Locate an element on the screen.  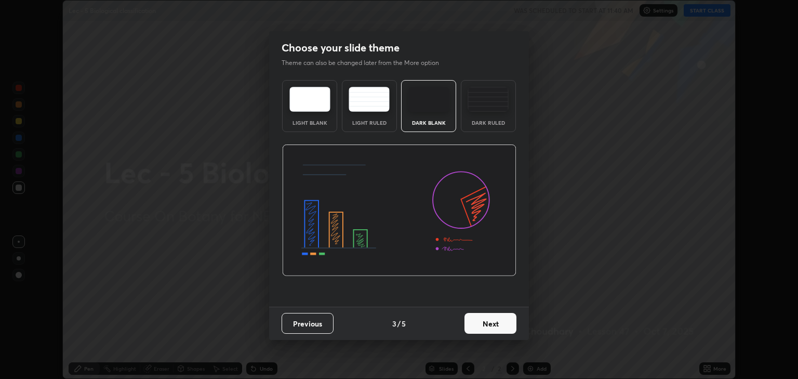
img: darkRuledTheme.de295e13.svg is located at coordinates (488, 99).